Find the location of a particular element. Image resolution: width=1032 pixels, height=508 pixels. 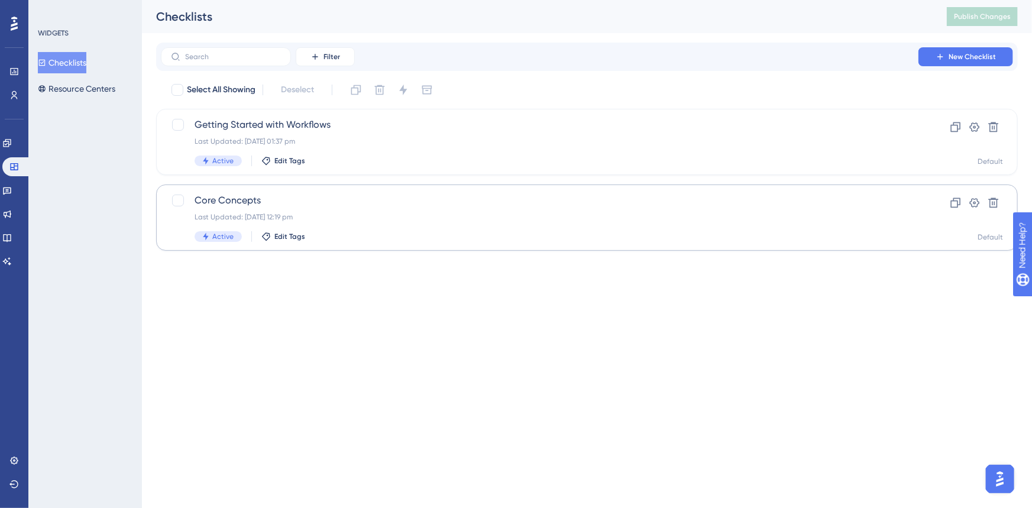

button: New Checklist is located at coordinates (966, 57).